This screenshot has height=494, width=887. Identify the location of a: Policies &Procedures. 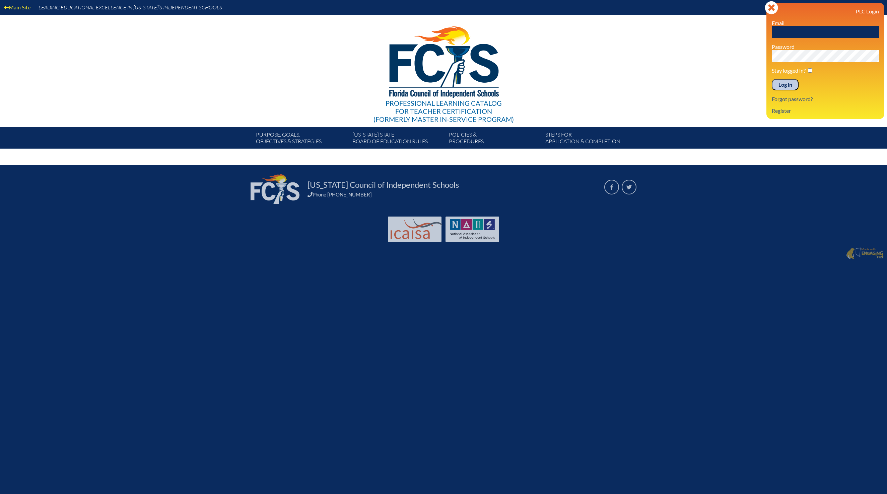
(494, 139).